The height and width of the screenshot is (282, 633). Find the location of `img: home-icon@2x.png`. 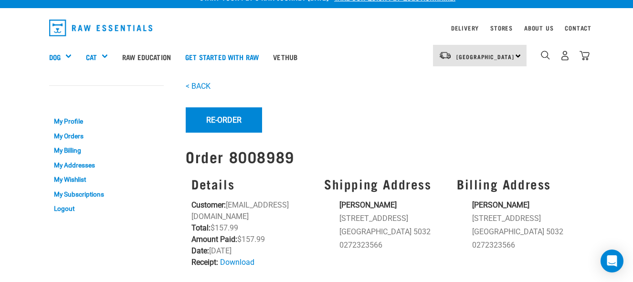

img: home-icon@2x.png is located at coordinates (585, 55).